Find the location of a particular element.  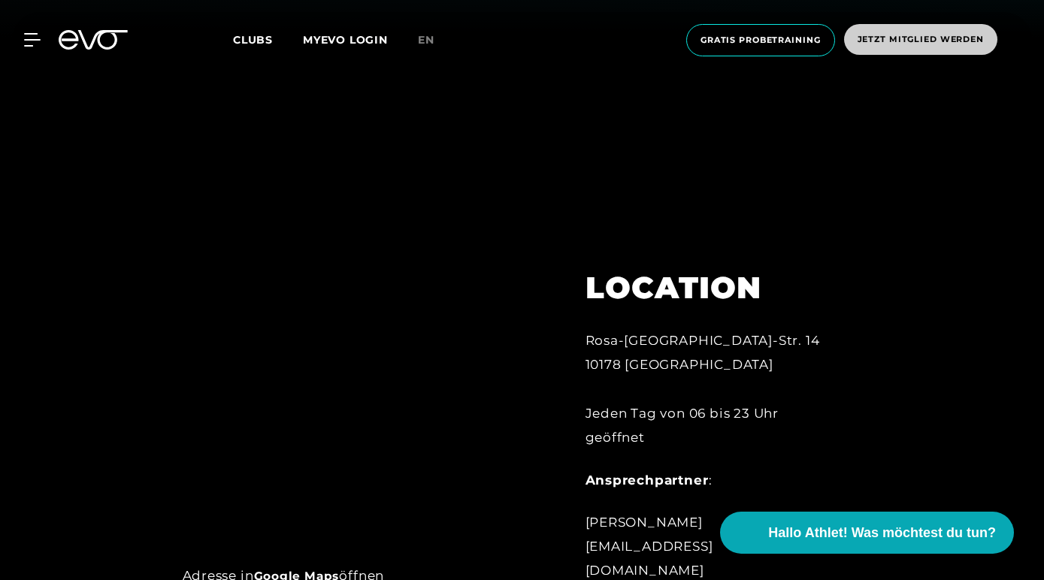

span: Gratis Probetraining is located at coordinates (760, 40).